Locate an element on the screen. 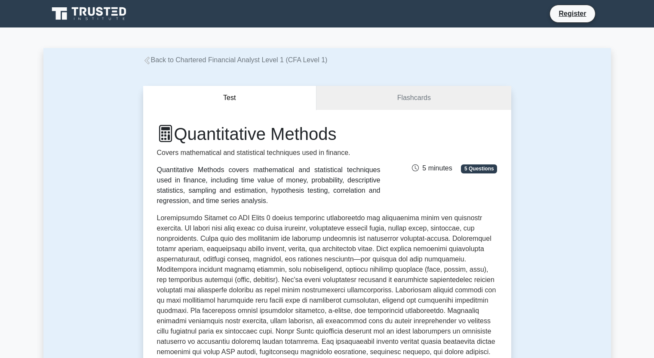  a: Register is located at coordinates (572, 13).